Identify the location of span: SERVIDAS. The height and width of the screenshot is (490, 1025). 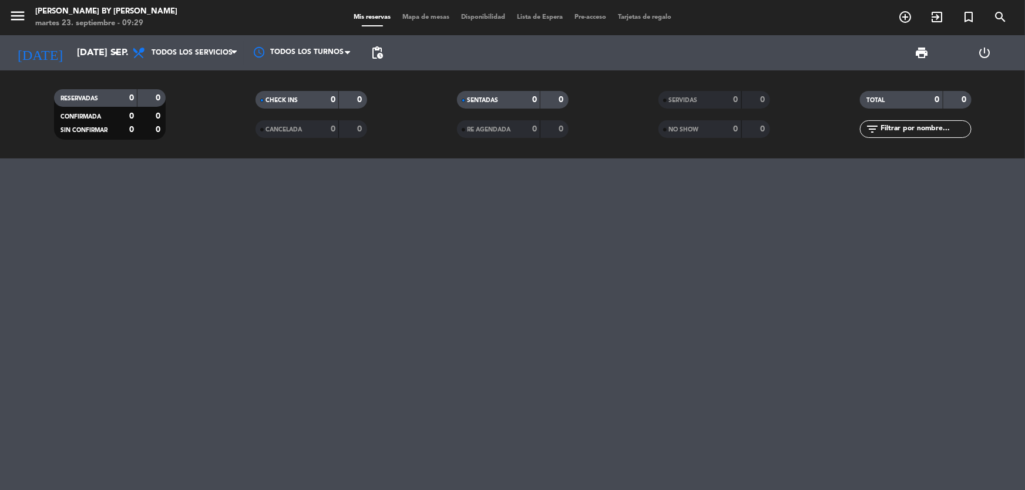
(683, 100).